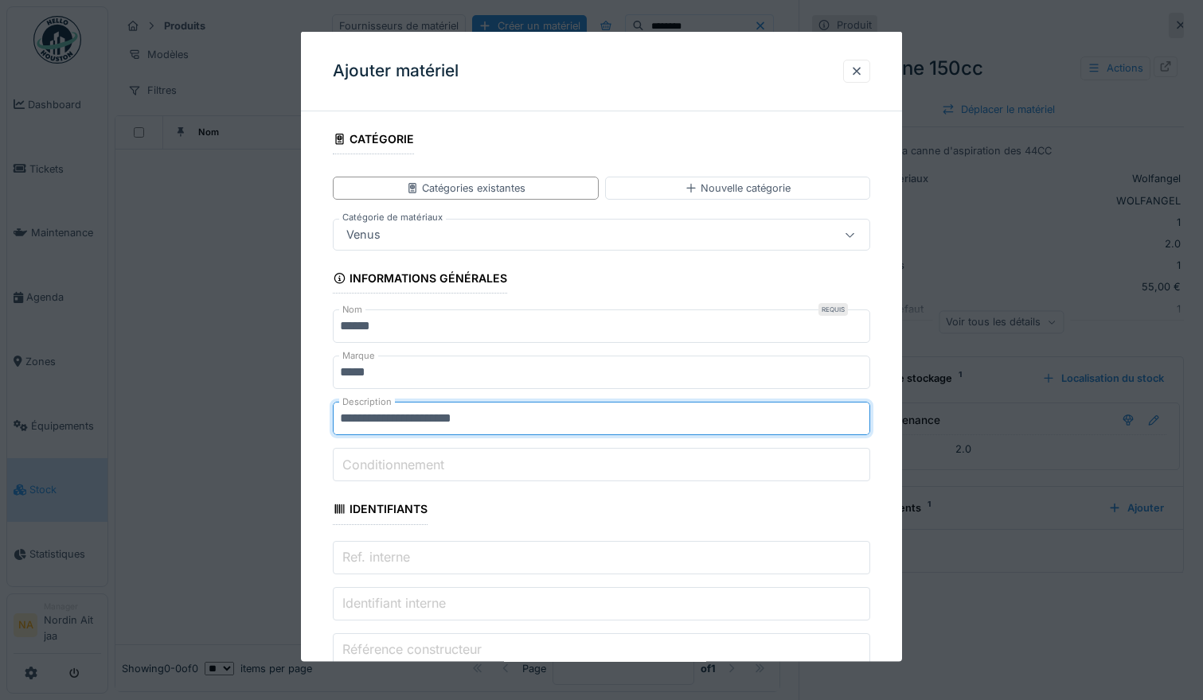 The image size is (1203, 700). Describe the element at coordinates (393, 464) in the screenshot. I see `label: Conditionnement` at that location.